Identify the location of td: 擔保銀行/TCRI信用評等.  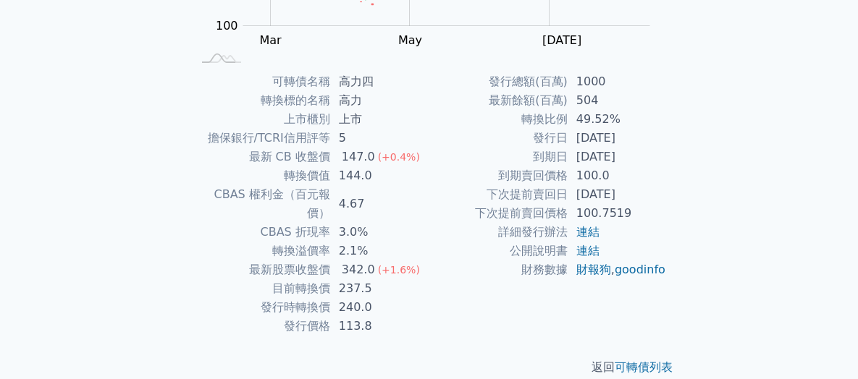
(261, 138).